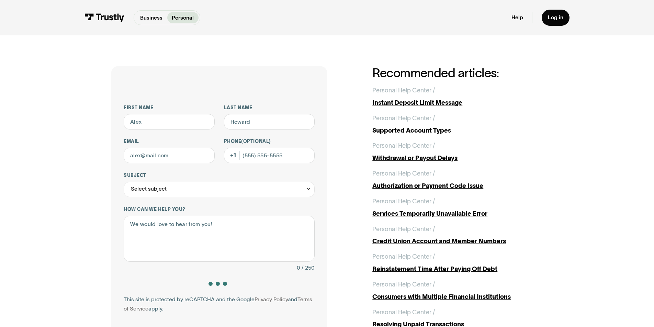 This screenshot has width=654, height=327. What do you see at coordinates (457, 291) in the screenshot?
I see `a: Personal Help Center /Consumers with Multiple Financial Institutions` at bounding box center [457, 291].